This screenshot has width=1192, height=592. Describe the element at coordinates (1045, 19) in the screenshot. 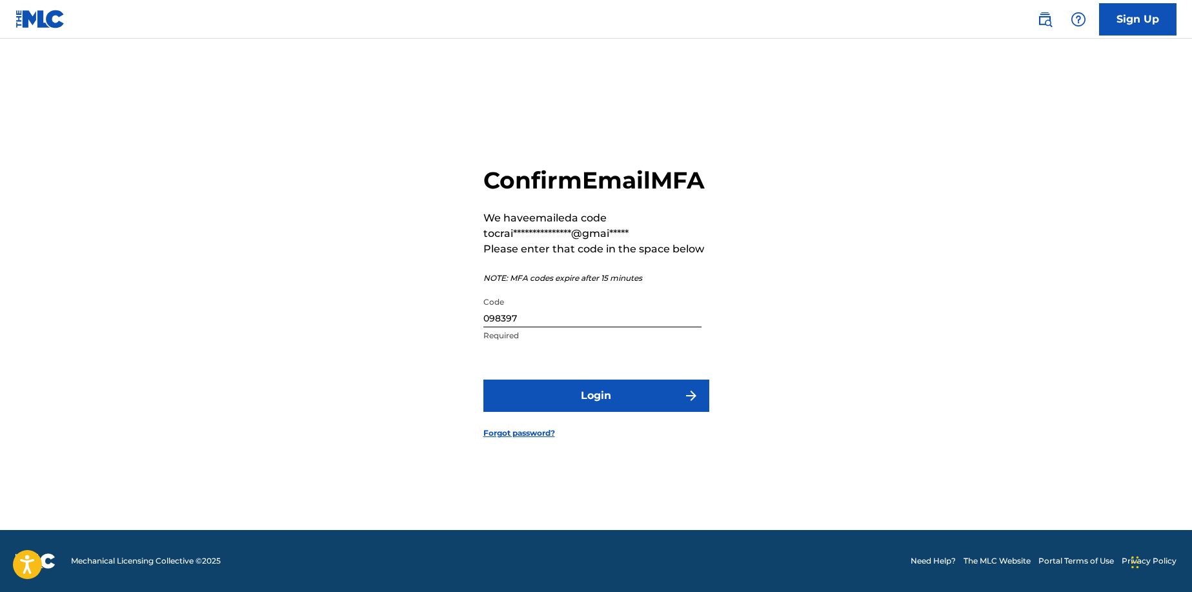

I see `img: search` at that location.